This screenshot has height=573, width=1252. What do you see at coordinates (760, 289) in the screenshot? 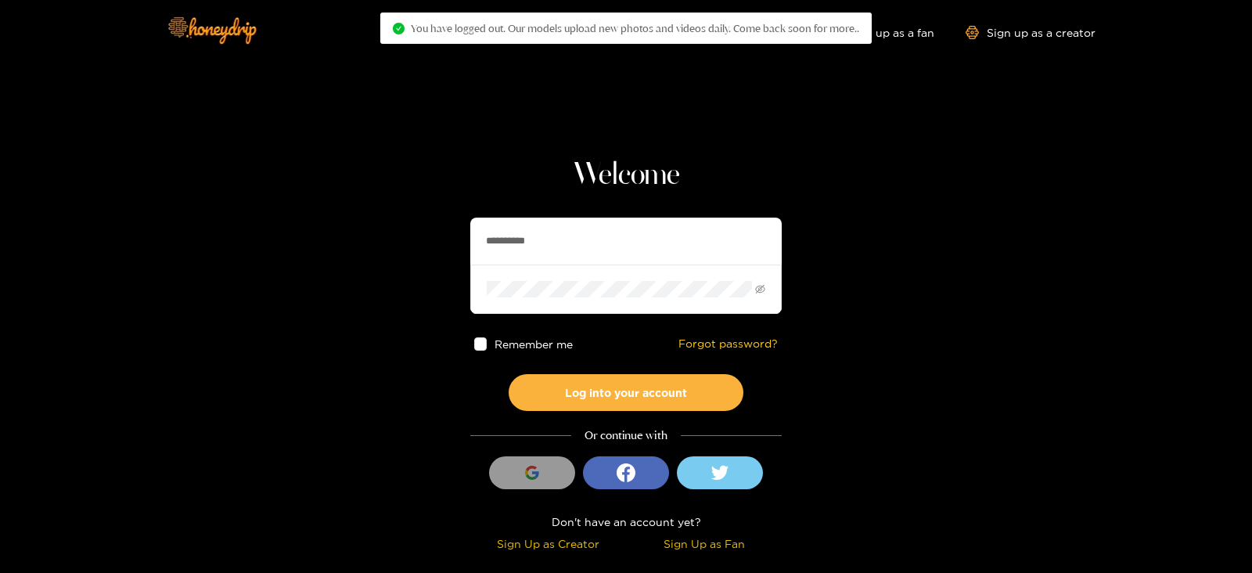
I see `span: eye-invisible` at bounding box center [760, 289].